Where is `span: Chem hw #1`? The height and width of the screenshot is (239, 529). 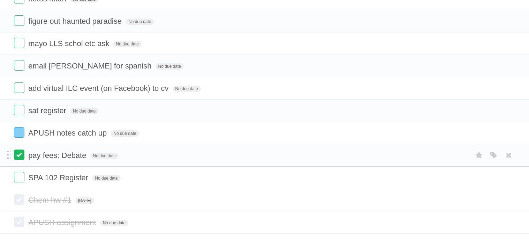
span: Chem hw #1 is located at coordinates (51, 199).